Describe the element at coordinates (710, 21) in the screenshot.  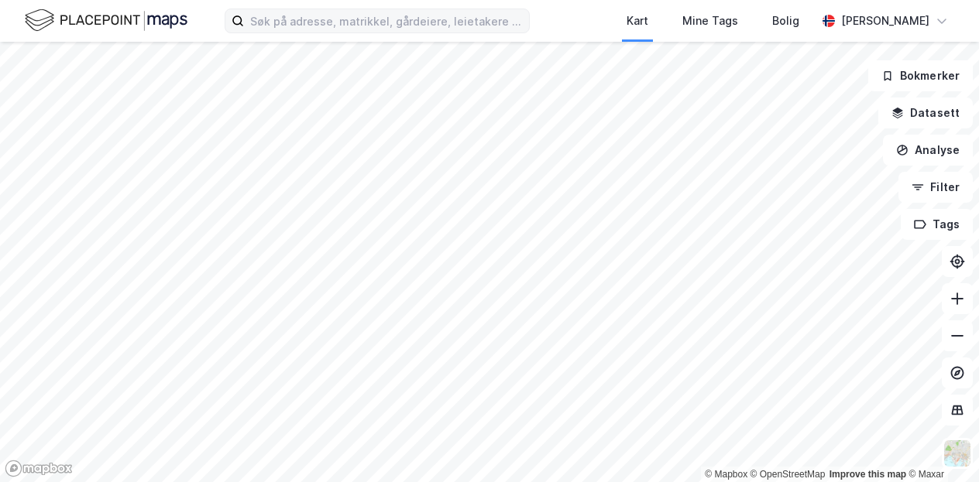
I see `div: Mine Tags` at that location.